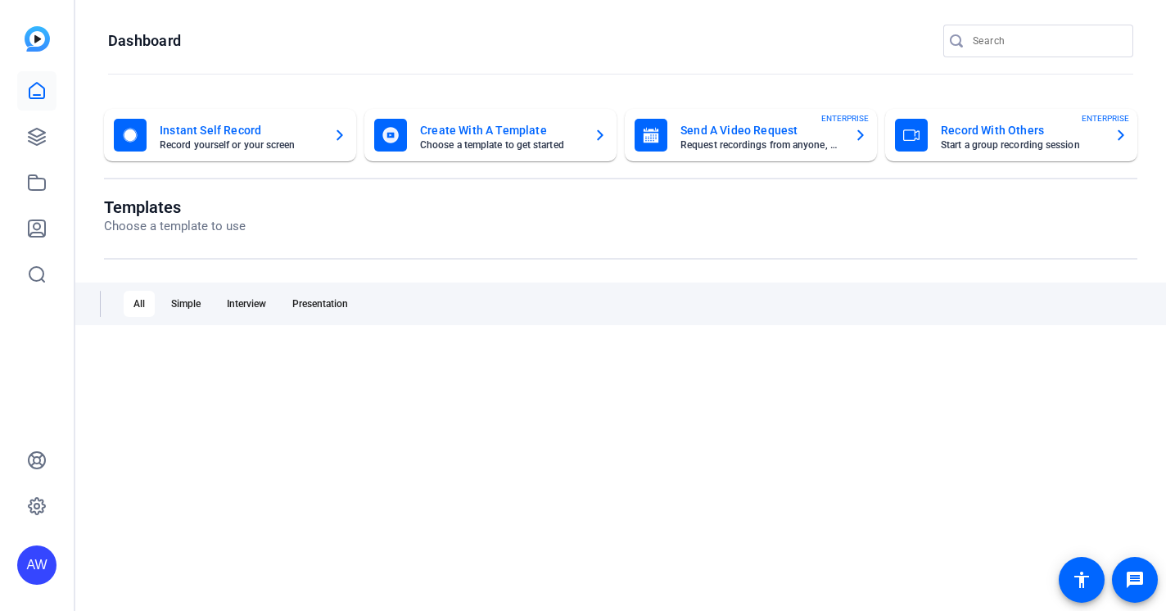 The width and height of the screenshot is (1166, 611). I want to click on h1: Dashboard, so click(144, 41).